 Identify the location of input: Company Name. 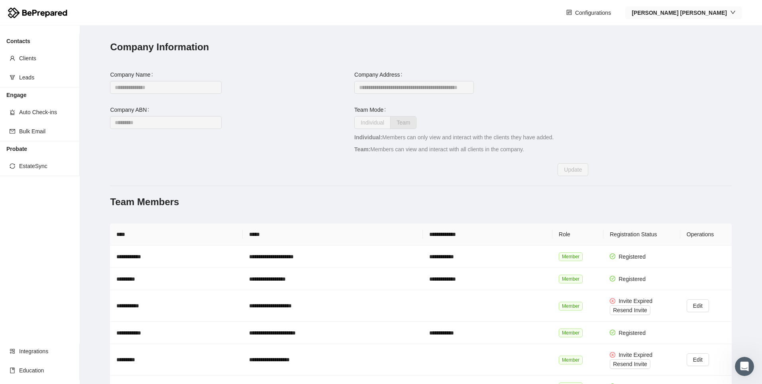
(165, 87).